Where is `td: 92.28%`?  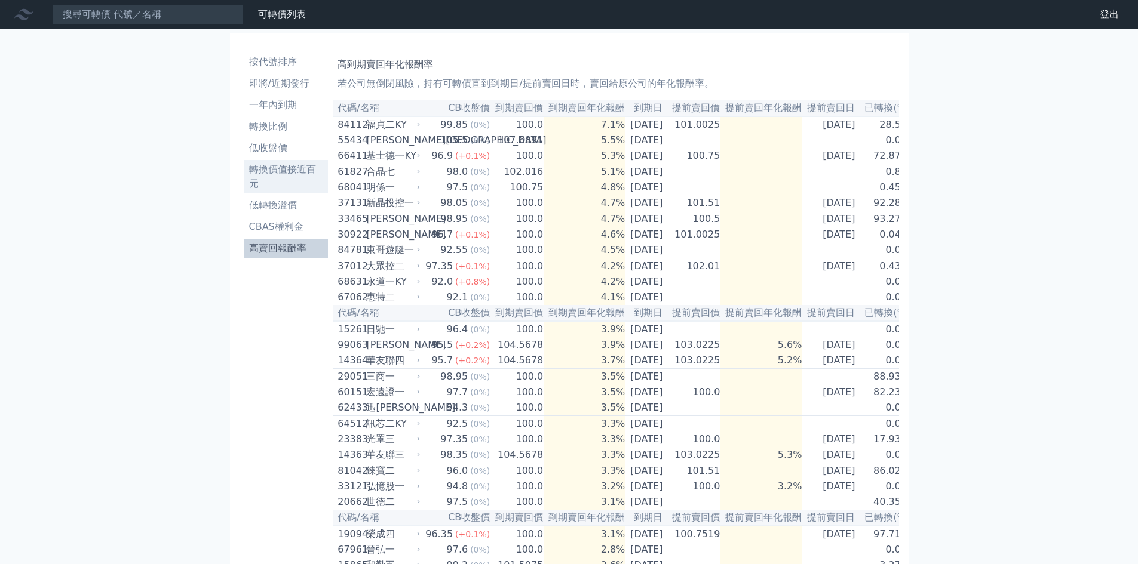 td: 92.28% is located at coordinates (885, 203).